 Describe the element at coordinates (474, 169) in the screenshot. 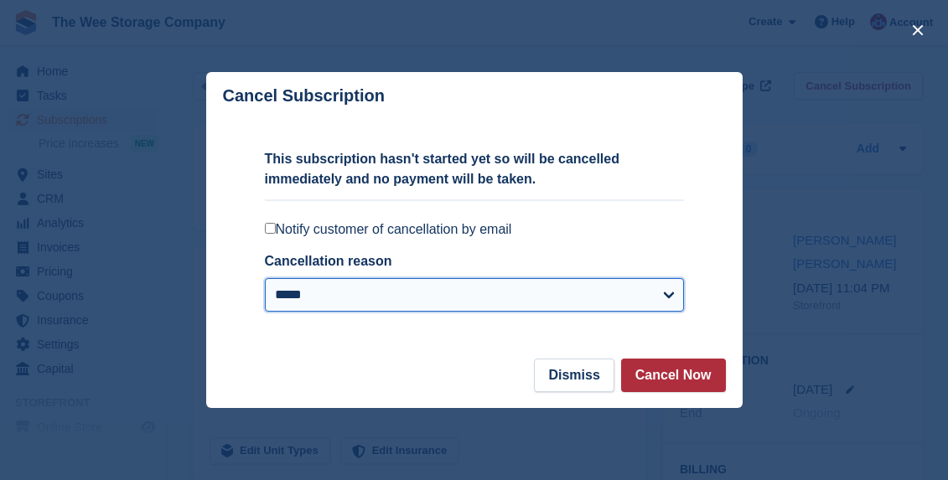

I see `p: This subscription hasn't started yet so will be cancelled immediately and no payment will be taken.` at that location.